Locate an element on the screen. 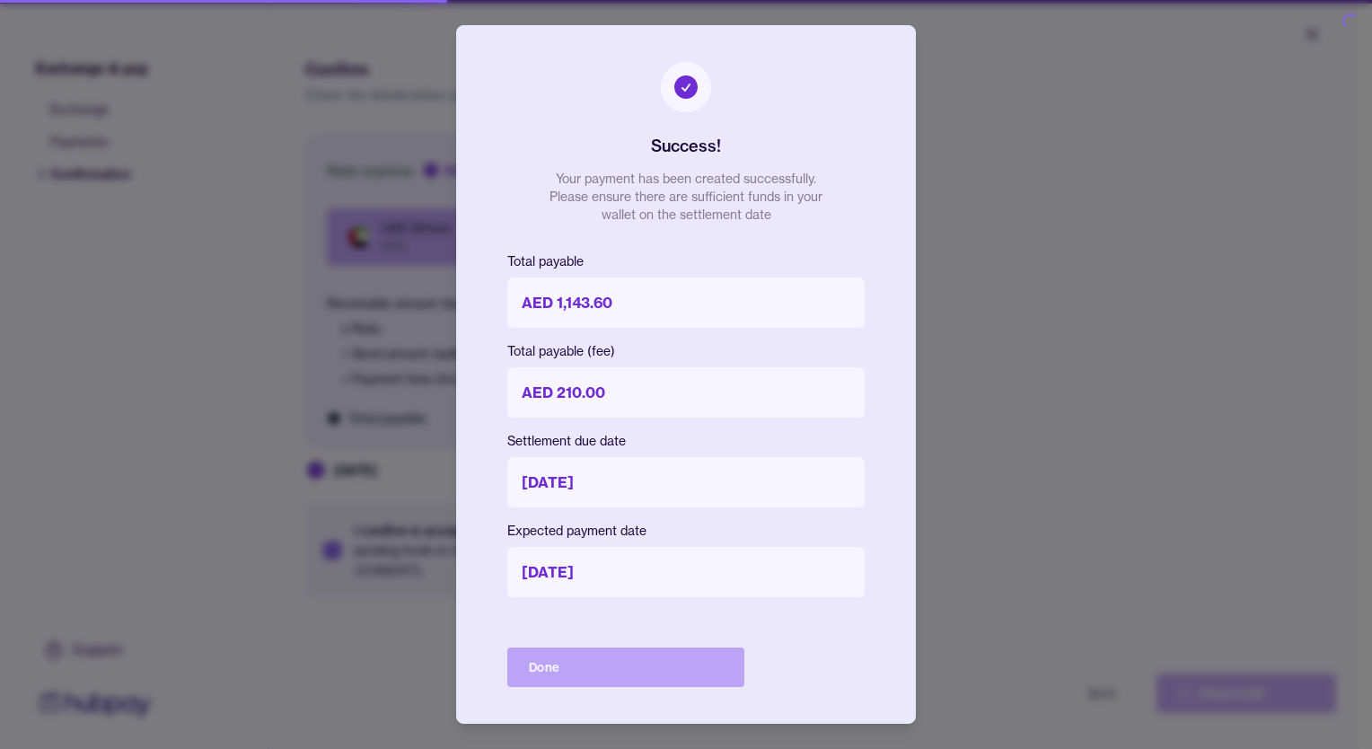  p: Total payable (fee) is located at coordinates (686, 351).